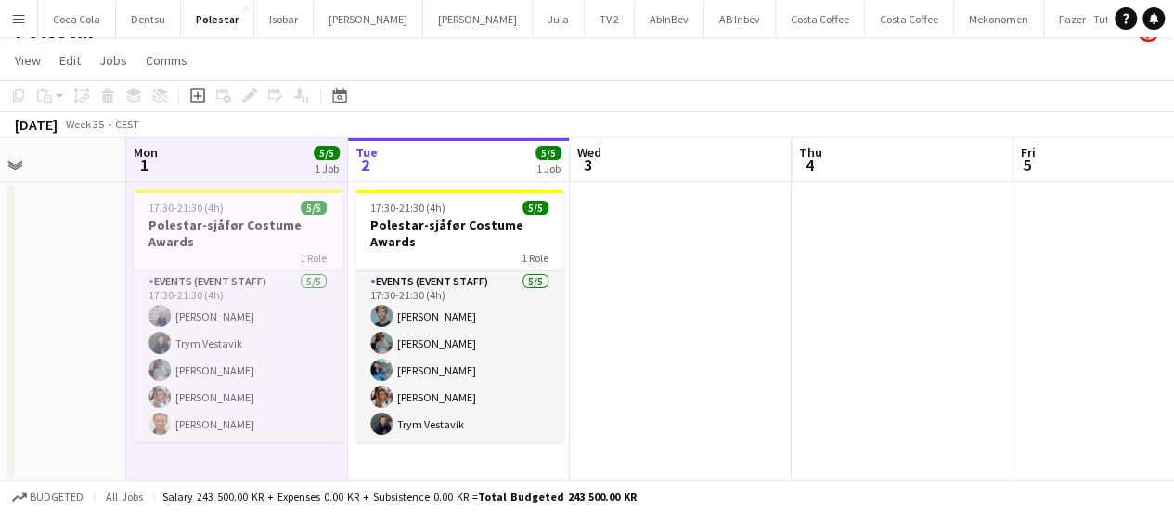  What do you see at coordinates (166, 60) in the screenshot?
I see `span: Comms` at bounding box center [166, 60].